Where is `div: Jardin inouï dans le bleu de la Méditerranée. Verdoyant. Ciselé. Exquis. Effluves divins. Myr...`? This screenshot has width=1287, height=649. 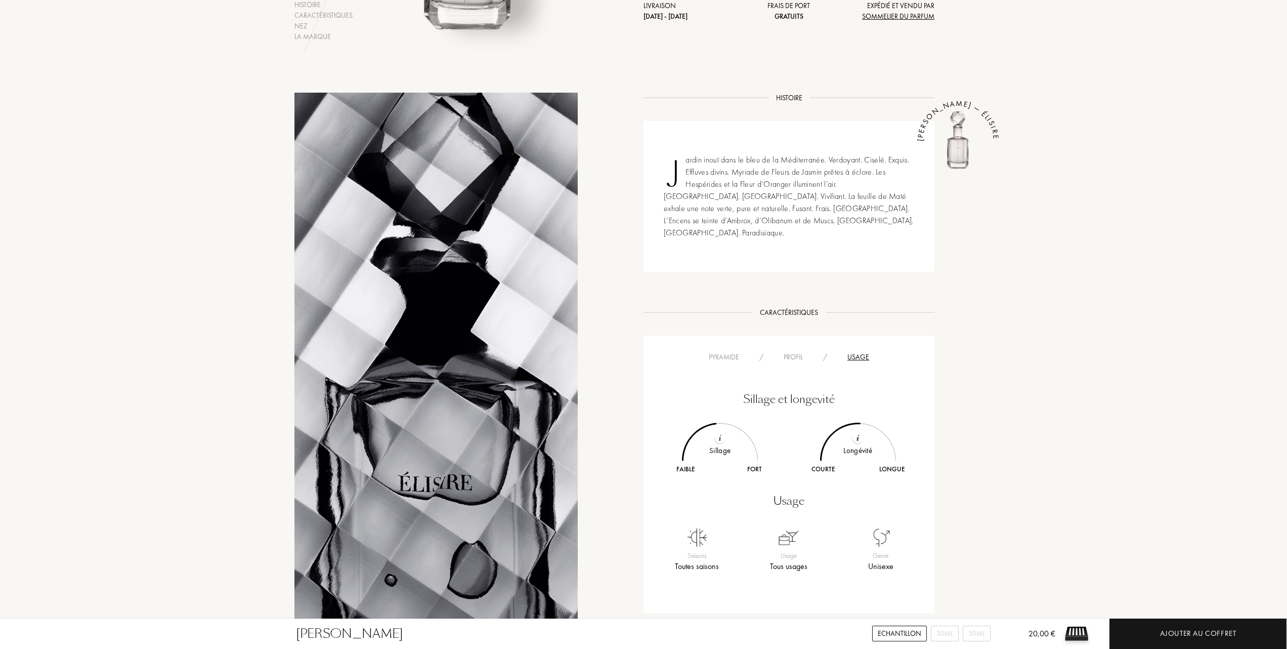
div: Jardin inouï dans le bleu de la Méditerranée. Verdoyant. Ciselé. Exquis. Effluves divins. Myr... is located at coordinates (789, 196).